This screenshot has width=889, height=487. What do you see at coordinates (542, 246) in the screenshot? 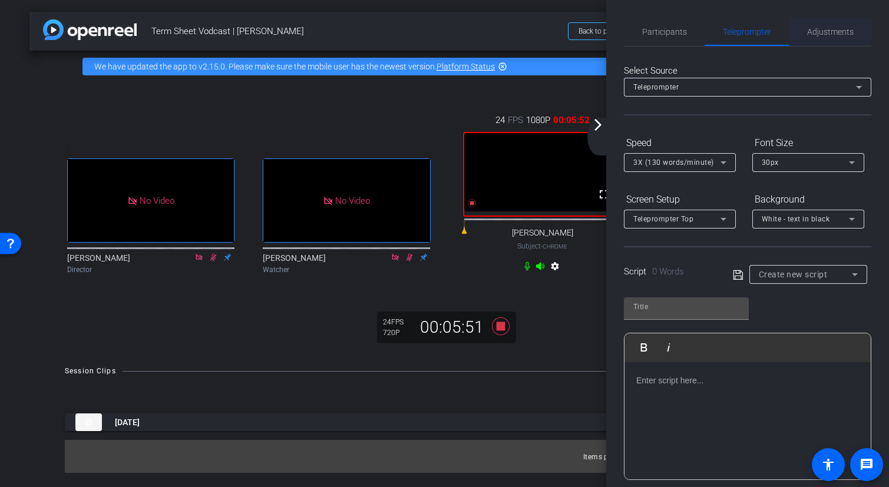
I see `span: Subject` at bounding box center [542, 246].